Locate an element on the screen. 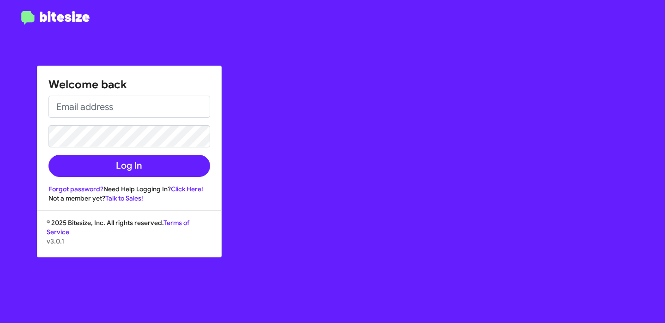 The height and width of the screenshot is (323, 665). div: Not a member yet? is located at coordinates (129, 198).